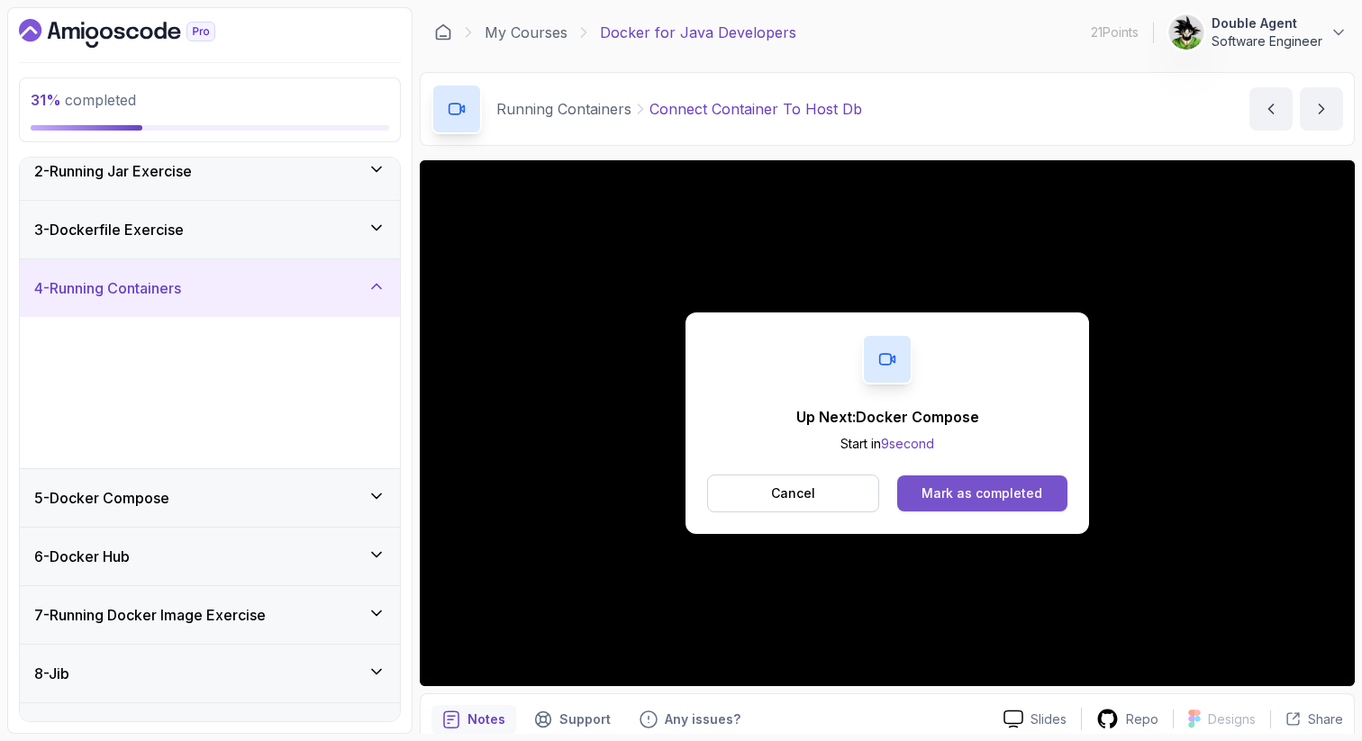 This screenshot has height=741, width=1362. What do you see at coordinates (210, 615) in the screenshot?
I see `button: 7-Running Docker Image Exercise` at bounding box center [210, 615].